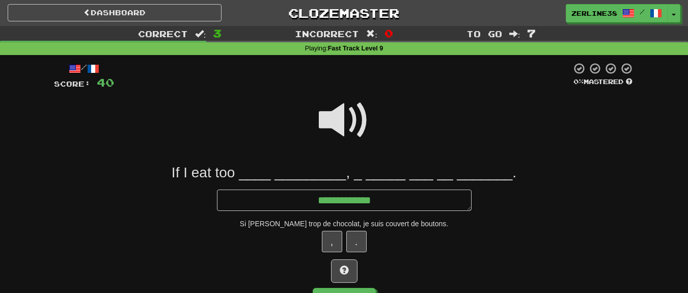 Image resolution: width=688 pixels, height=293 pixels. I want to click on a: Zerline38 /, so click(617, 13).